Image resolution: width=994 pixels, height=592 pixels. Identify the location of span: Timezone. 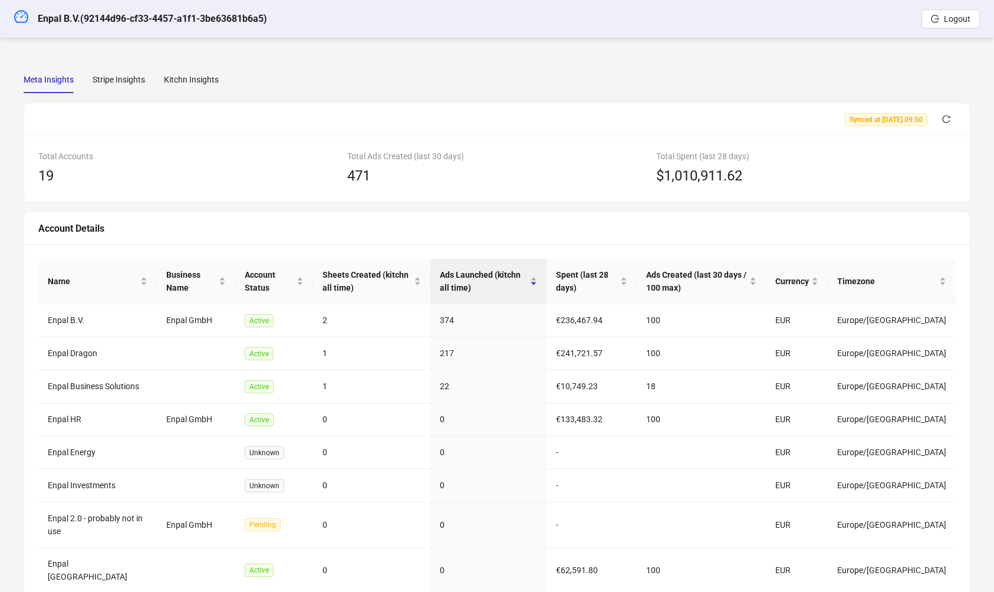
(886, 281).